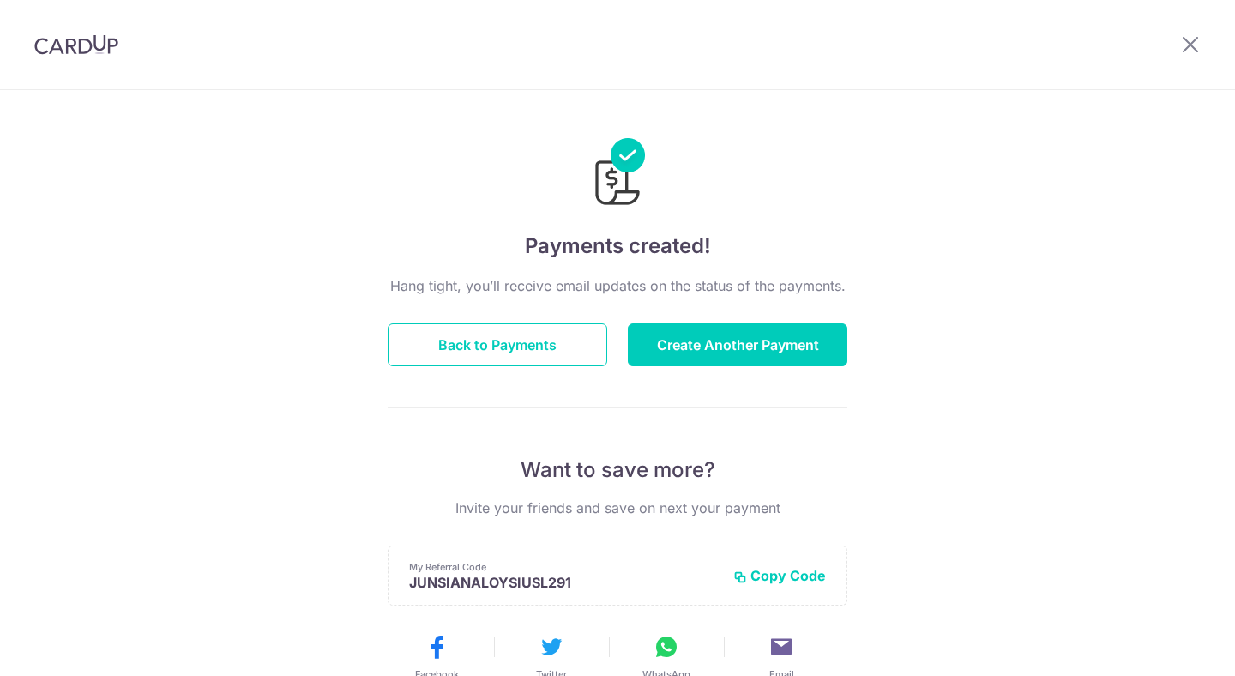  Describe the element at coordinates (737, 345) in the screenshot. I see `button: Create Another Payment` at that location.